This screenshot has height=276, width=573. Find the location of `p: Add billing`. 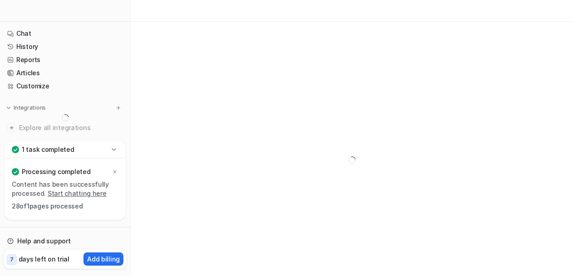

p: Add billing is located at coordinates (103, 259).